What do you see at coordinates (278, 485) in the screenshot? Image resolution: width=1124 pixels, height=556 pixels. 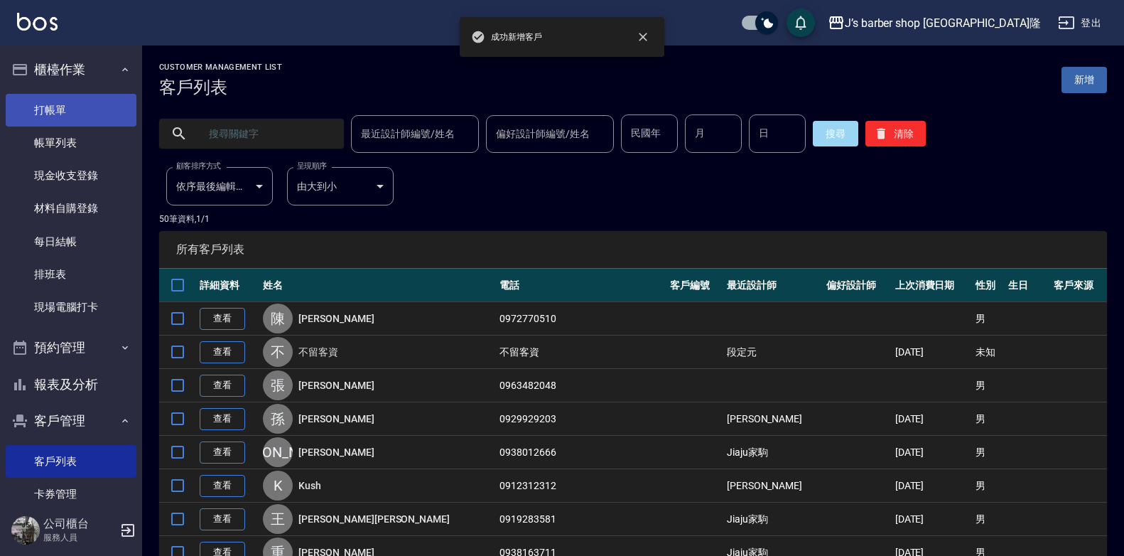 I see `div: K` at bounding box center [278, 485].